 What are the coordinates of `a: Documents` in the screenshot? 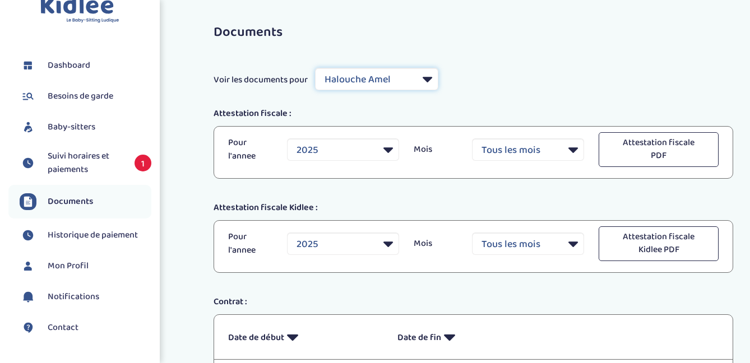 It's located at (85, 202).